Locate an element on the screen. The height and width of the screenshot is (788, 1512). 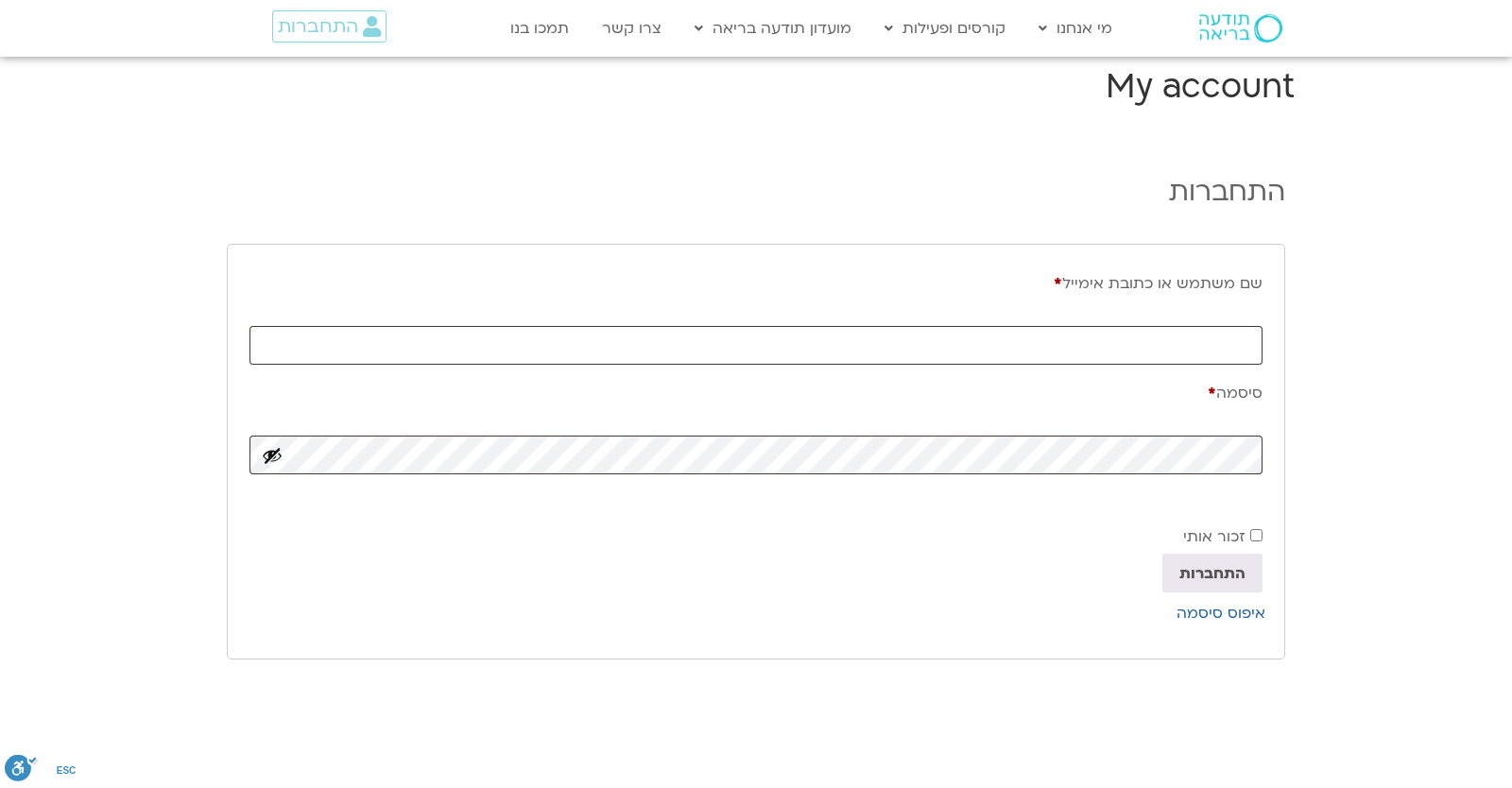
a: קורסים ופעילות is located at coordinates (945, 29).